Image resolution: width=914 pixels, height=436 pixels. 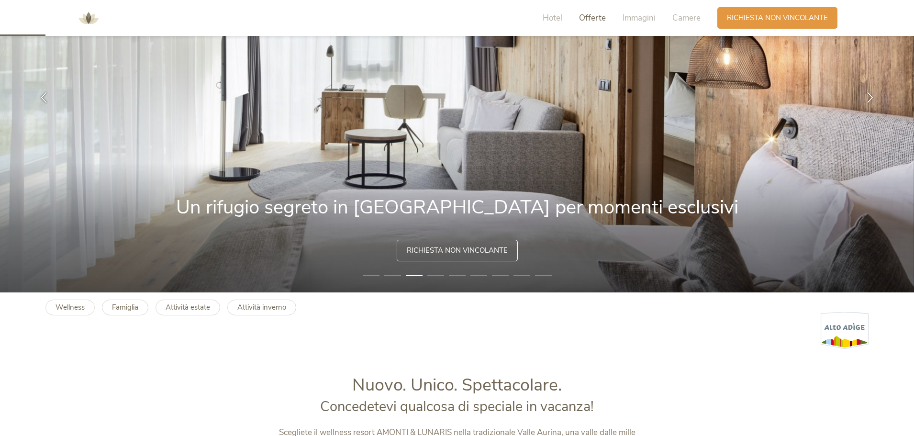 I want to click on b: Famiglia, so click(x=125, y=307).